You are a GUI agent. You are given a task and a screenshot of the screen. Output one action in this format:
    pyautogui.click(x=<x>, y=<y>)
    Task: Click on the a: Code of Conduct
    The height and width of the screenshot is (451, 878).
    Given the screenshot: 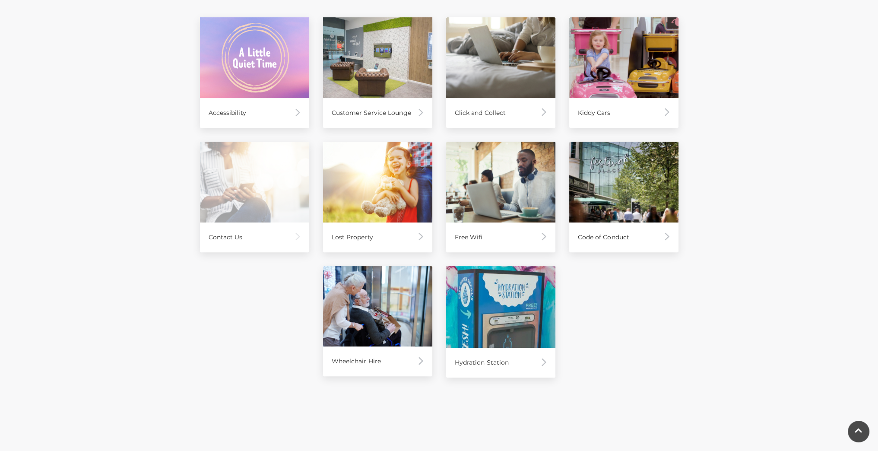 What is the action you would take?
    pyautogui.click(x=624, y=197)
    